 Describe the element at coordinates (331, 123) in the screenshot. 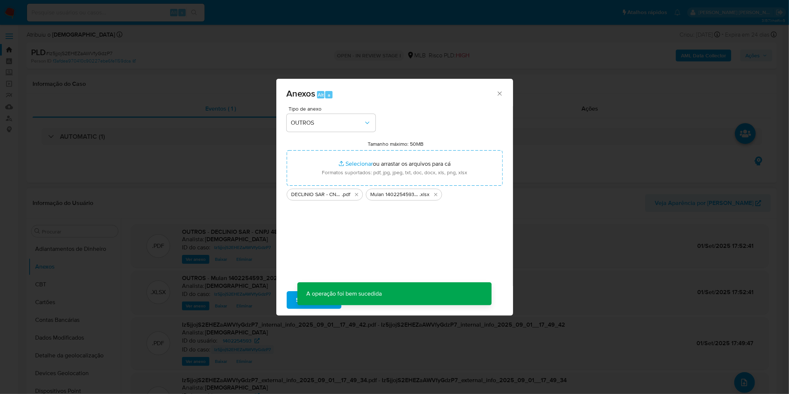

I see `button: OUTROS` at that location.